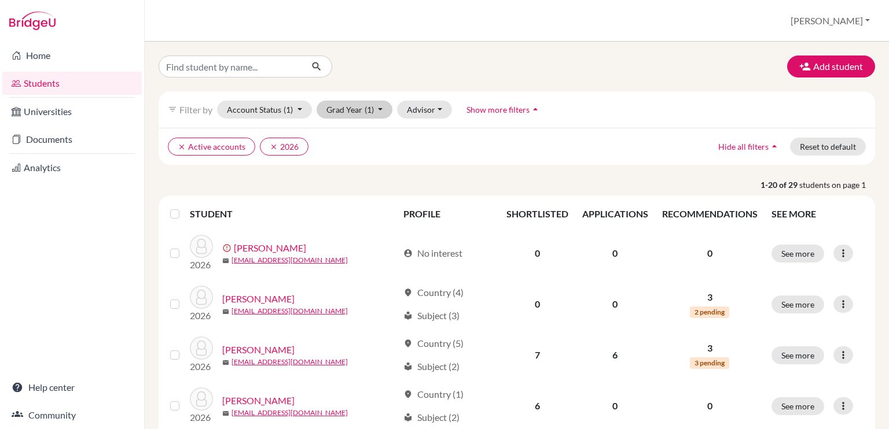 The height and width of the screenshot is (429, 889). Describe the element at coordinates (72, 388) in the screenshot. I see `a: Help center` at that location.